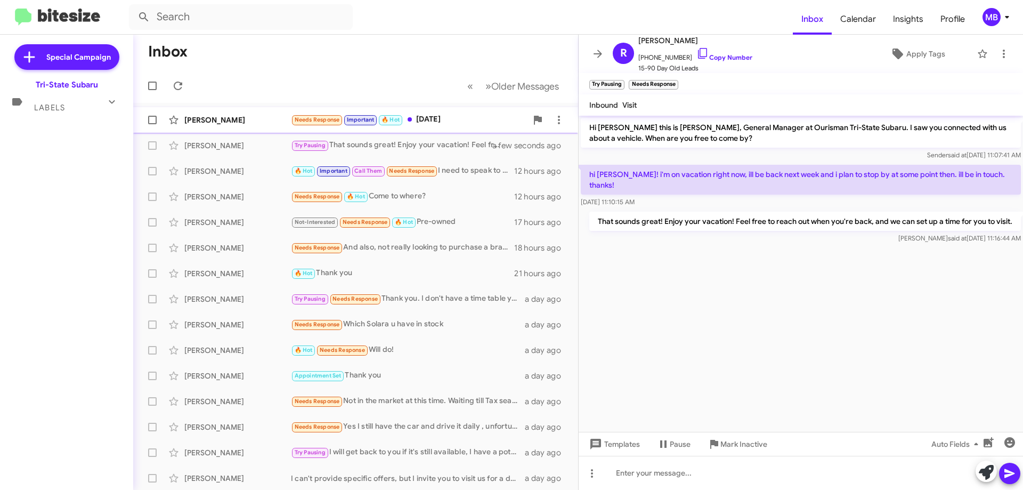 The height and width of the screenshot is (490, 1023). Describe the element at coordinates (908, 19) in the screenshot. I see `a: Insights` at that location.